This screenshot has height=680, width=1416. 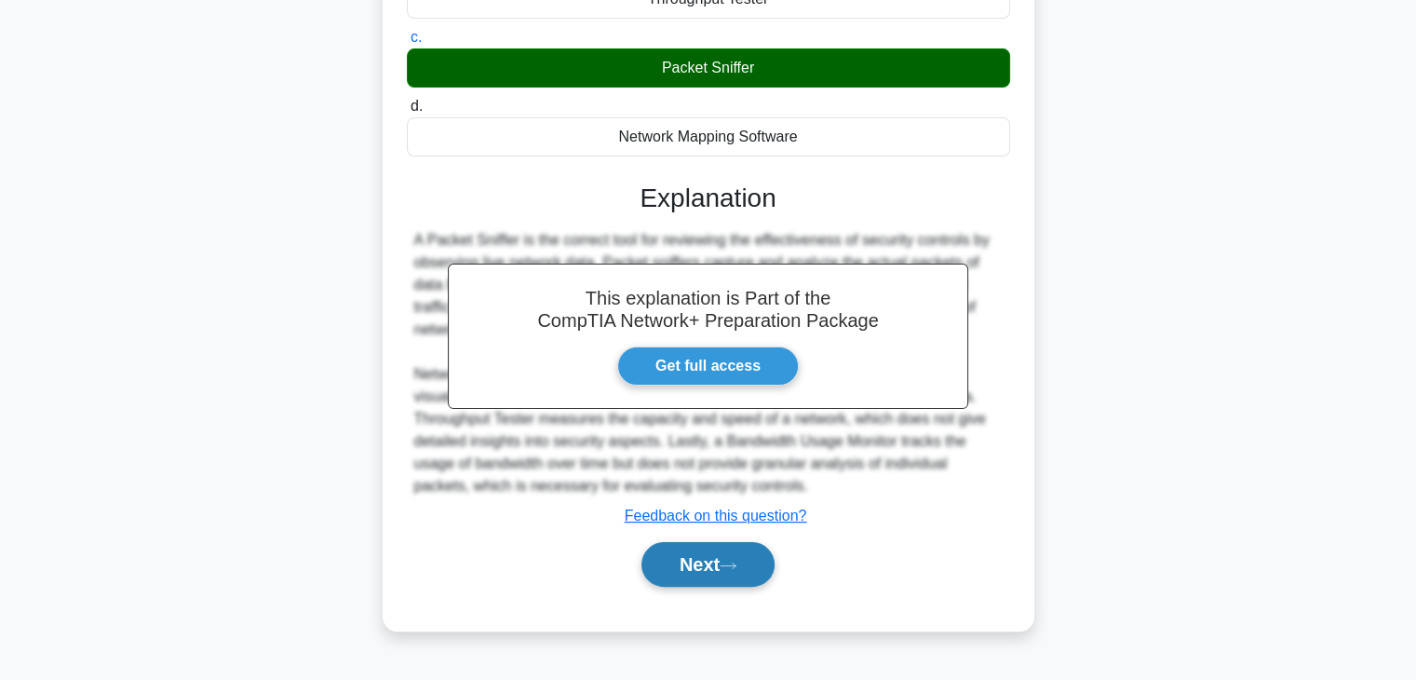 What do you see at coordinates (416, 36) in the screenshot?
I see `span: c.` at bounding box center [416, 36].